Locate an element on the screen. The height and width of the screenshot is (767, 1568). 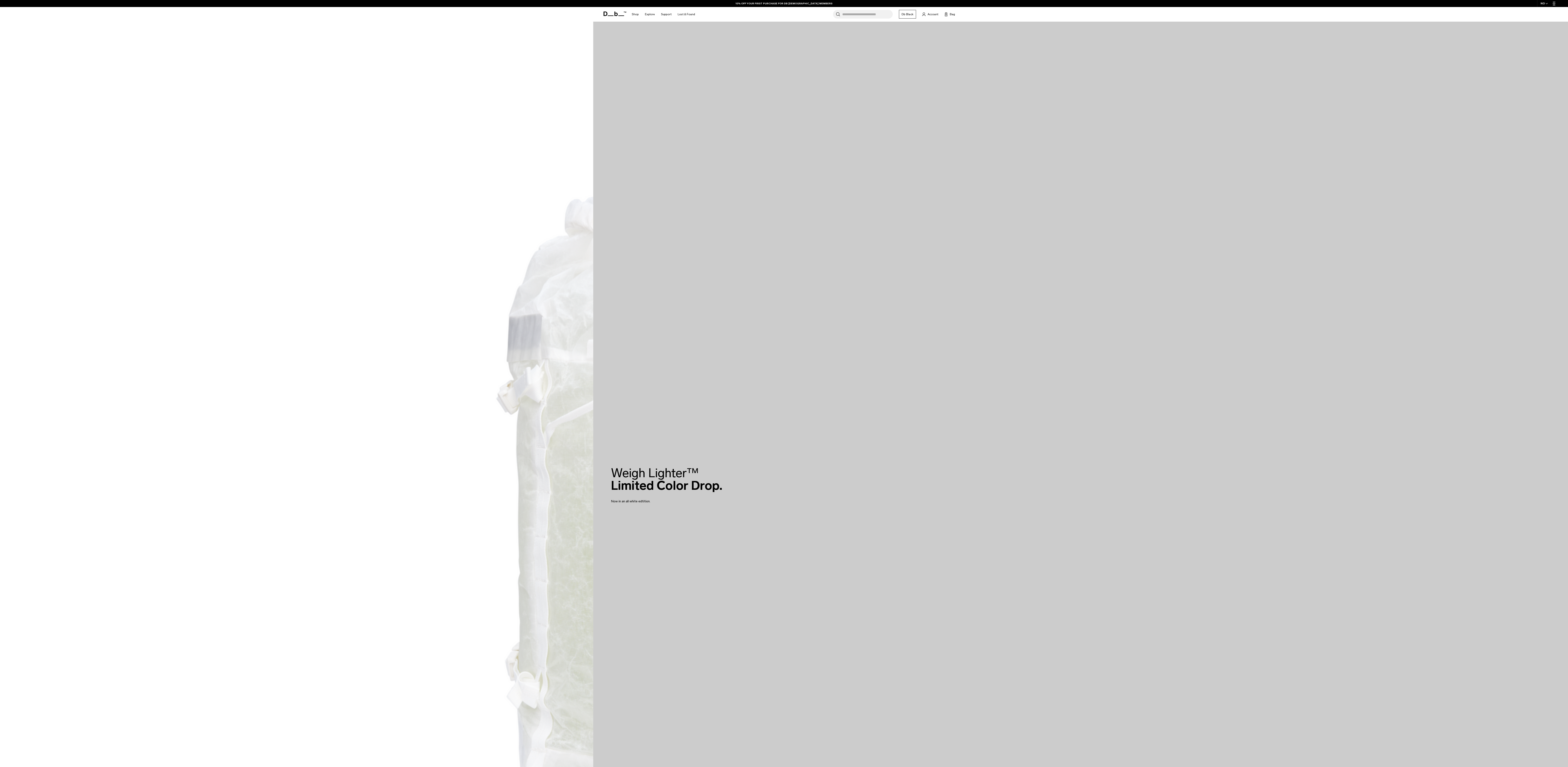
a: Db Black is located at coordinates (907, 14).